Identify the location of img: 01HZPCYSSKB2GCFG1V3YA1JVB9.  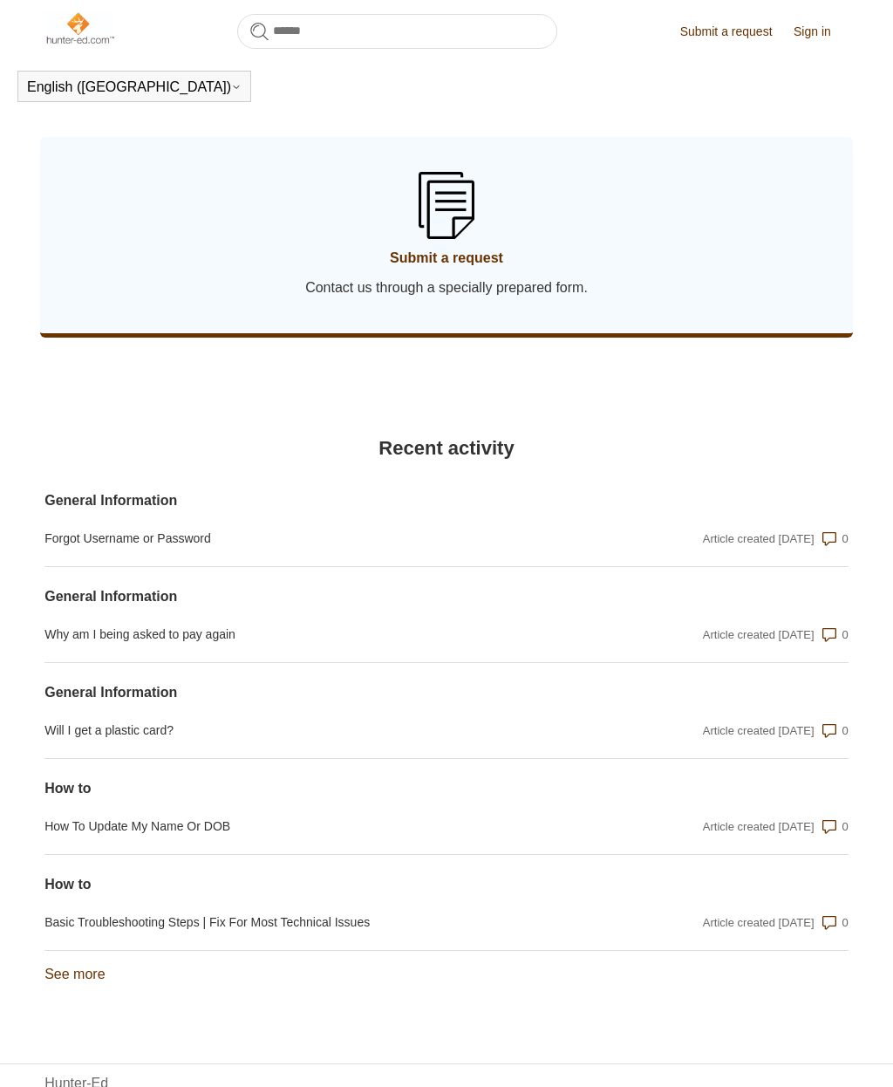
(447, 205).